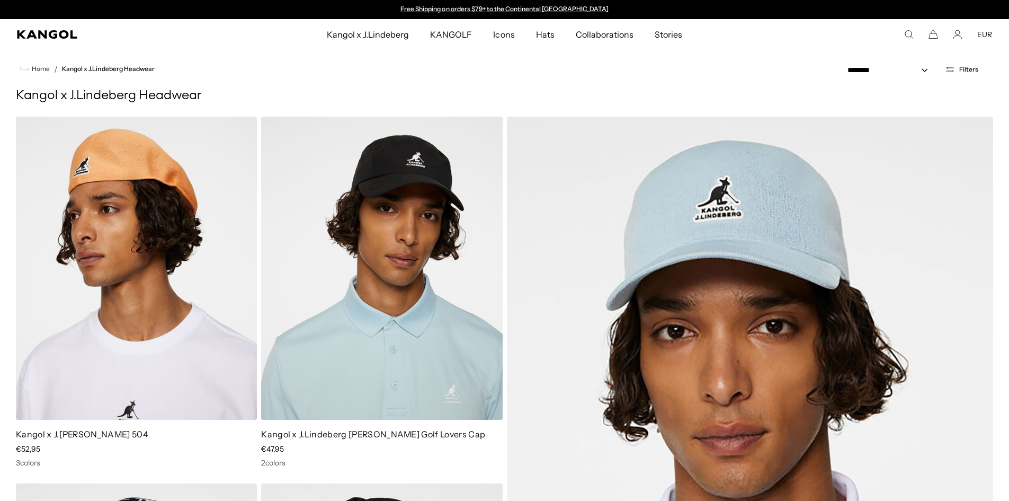  I want to click on h1: Kangol x J.Lindeberg Headwear, so click(504, 96).